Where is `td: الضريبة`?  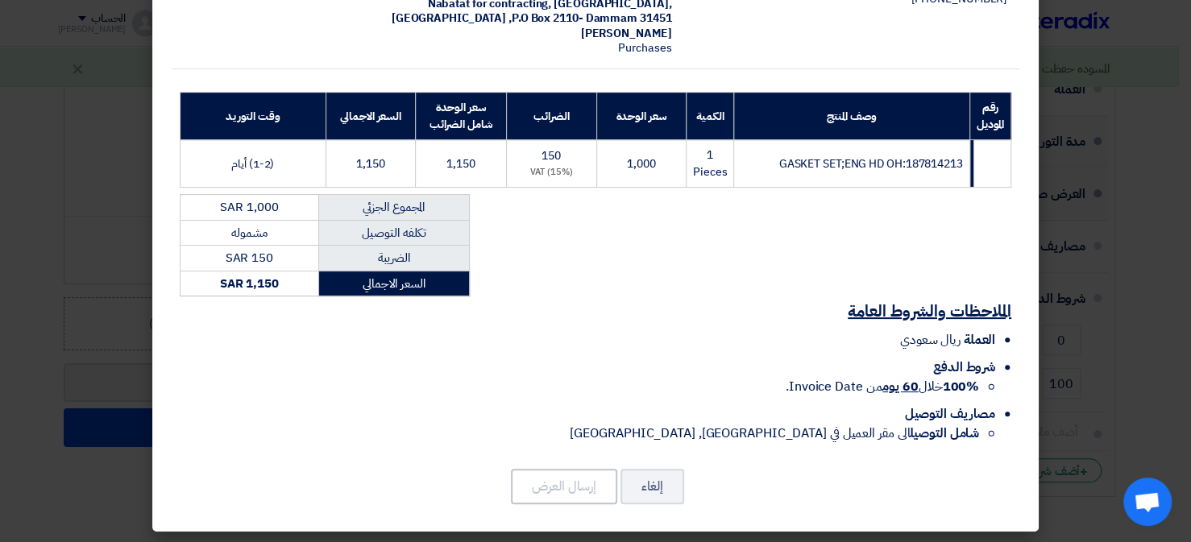 td: الضريبة is located at coordinates (393, 259).